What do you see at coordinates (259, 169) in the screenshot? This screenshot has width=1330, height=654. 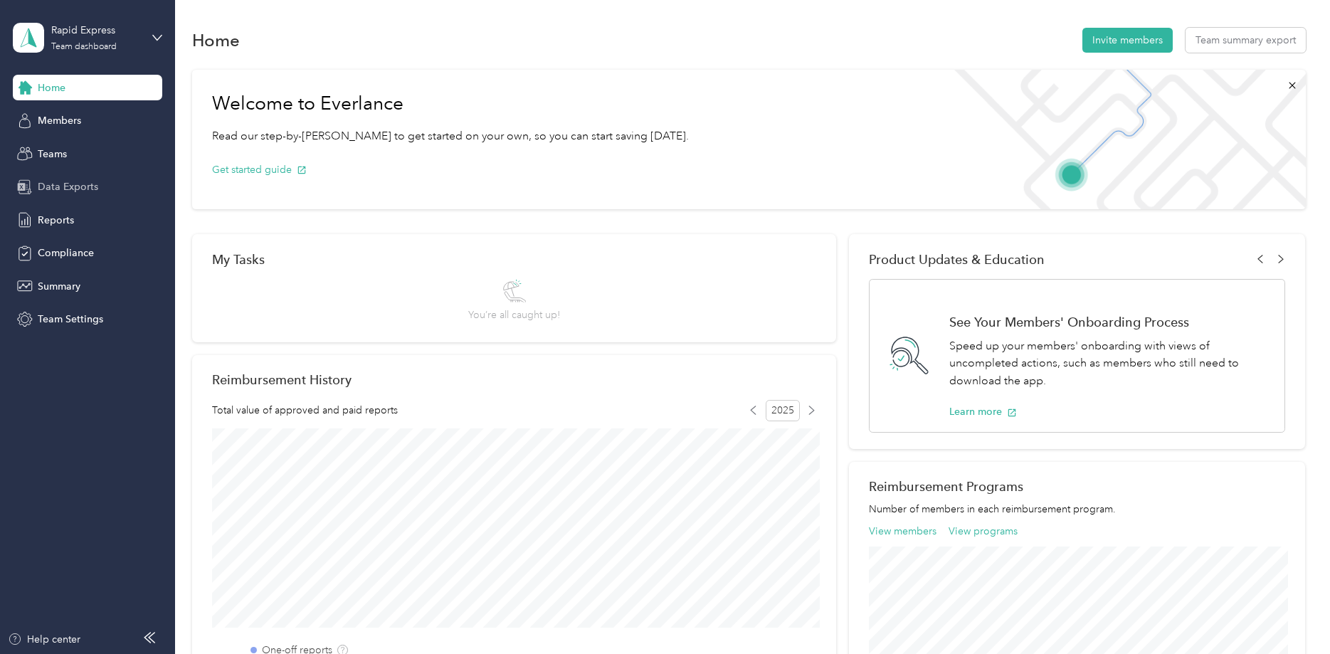 I see `button: Get started guide` at bounding box center [259, 169].